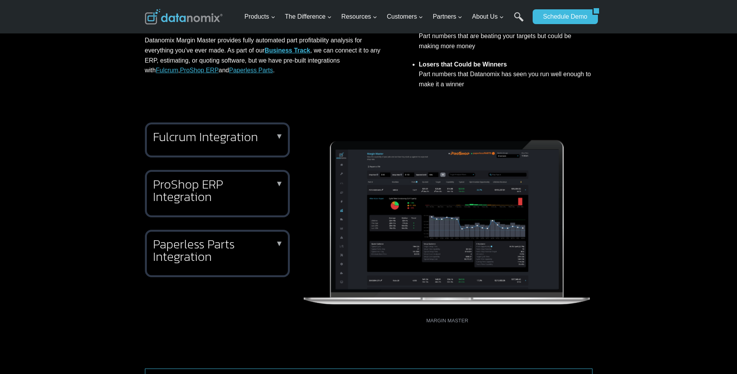  What do you see at coordinates (167, 70) in the screenshot?
I see `a: Fulcrum` at bounding box center [167, 70].